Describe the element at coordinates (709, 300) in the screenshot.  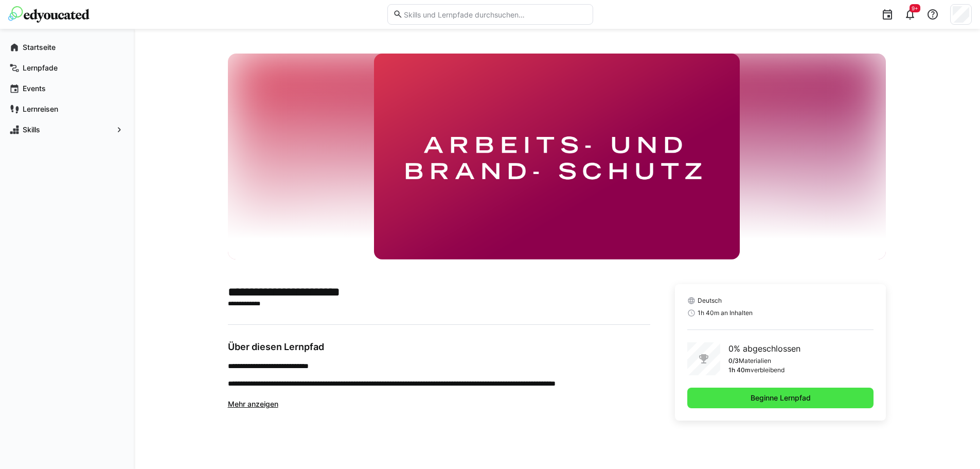
I see `span: Deutsch` at that location.